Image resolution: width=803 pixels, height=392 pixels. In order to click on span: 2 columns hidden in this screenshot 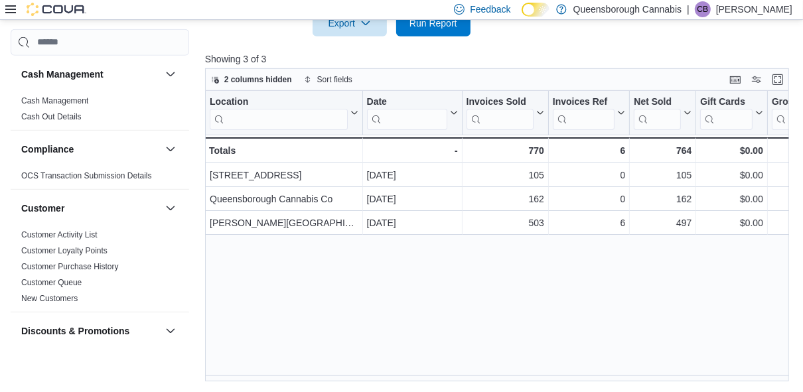, I will do `click(258, 80)`.